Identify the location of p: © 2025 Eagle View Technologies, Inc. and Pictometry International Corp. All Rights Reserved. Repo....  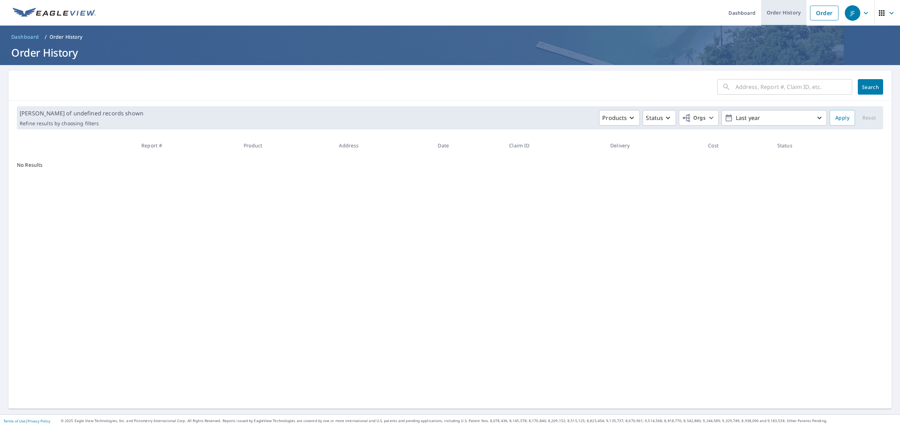
(478, 420).